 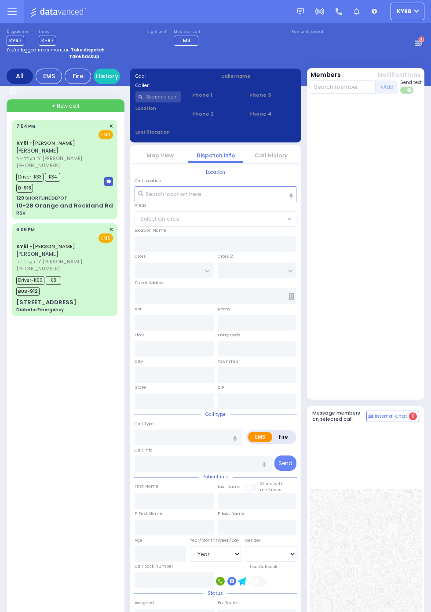 What do you see at coordinates (173, 76) in the screenshot?
I see `label: Cad:` at bounding box center [173, 76].